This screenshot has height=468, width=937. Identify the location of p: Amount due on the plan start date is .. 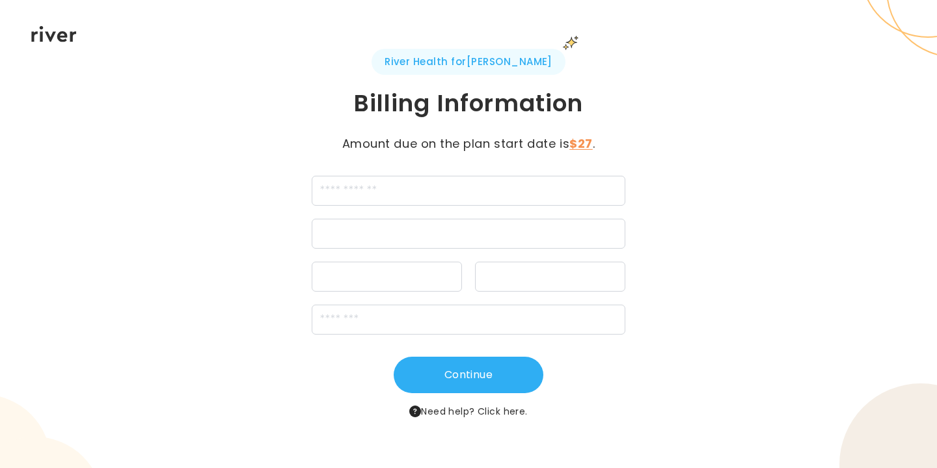
(469, 144).